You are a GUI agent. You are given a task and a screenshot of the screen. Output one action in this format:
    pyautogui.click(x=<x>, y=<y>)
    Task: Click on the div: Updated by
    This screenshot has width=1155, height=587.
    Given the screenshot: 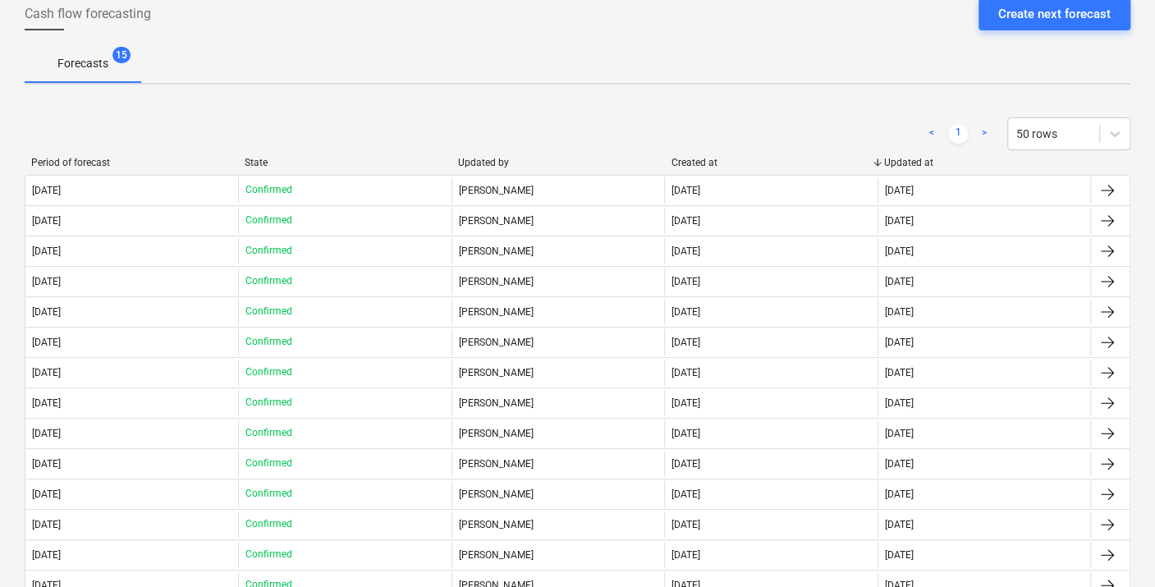 What is the action you would take?
    pyautogui.click(x=558, y=162)
    